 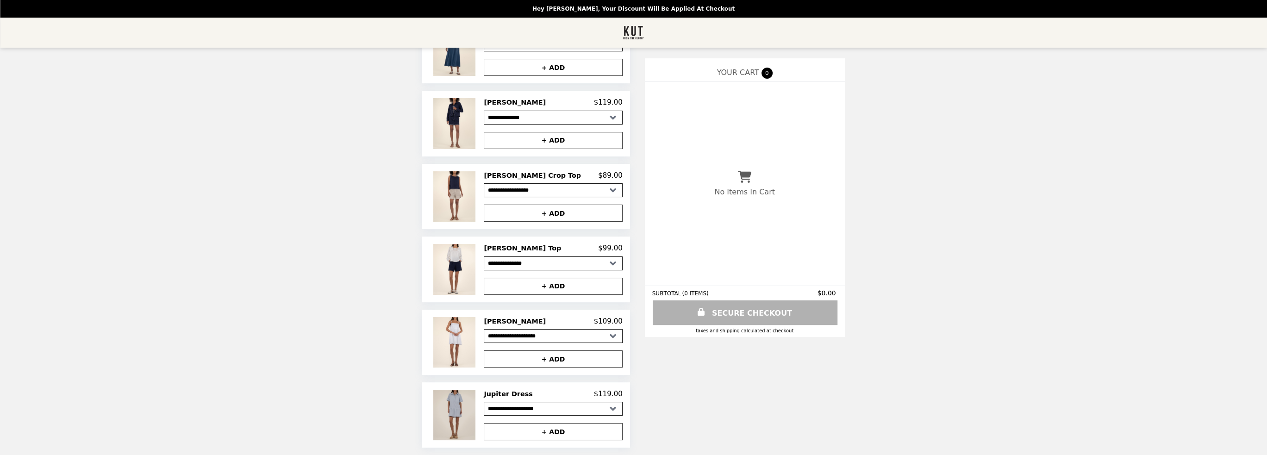 I want to click on span: SUBTOTAL, so click(x=667, y=293).